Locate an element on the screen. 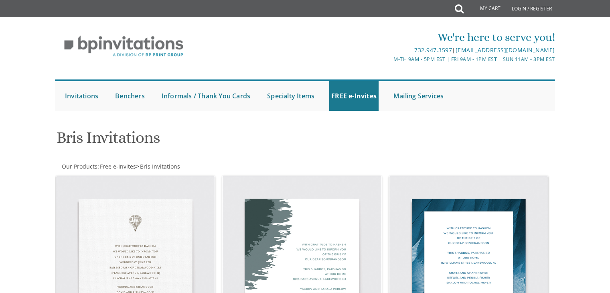  a: Our Products is located at coordinates (79, 166).